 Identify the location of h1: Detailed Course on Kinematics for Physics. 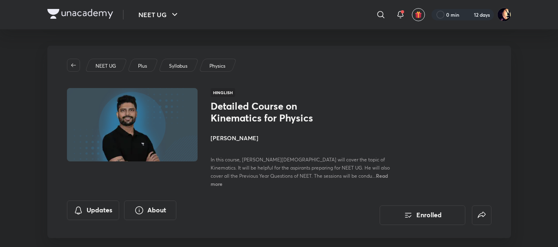
(277, 112).